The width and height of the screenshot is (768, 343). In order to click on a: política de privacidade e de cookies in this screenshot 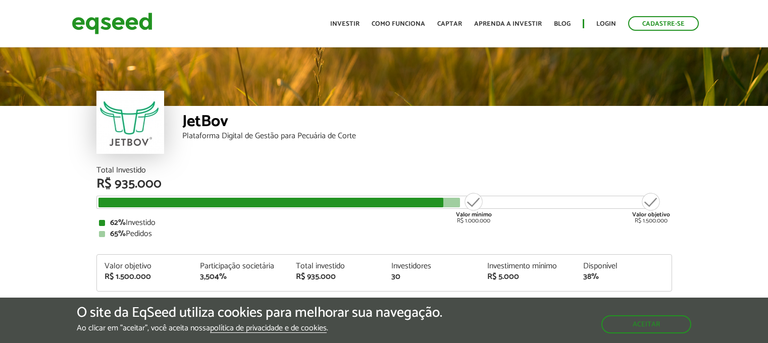, I will do `click(268, 329)`.